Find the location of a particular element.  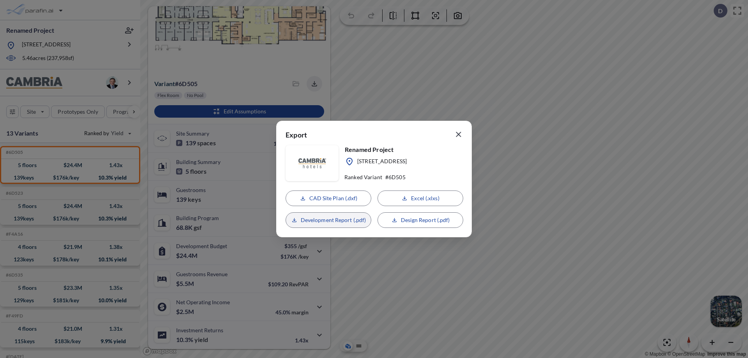

button: CAD Site Plan (.dxf) is located at coordinates (328, 198).